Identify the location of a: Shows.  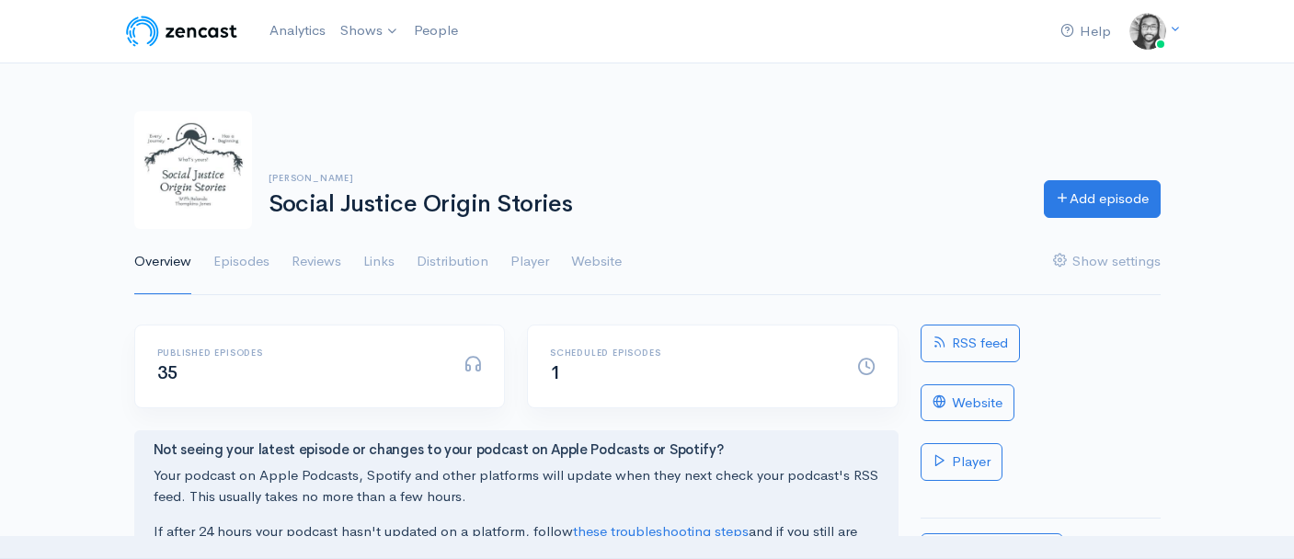
(370, 31).